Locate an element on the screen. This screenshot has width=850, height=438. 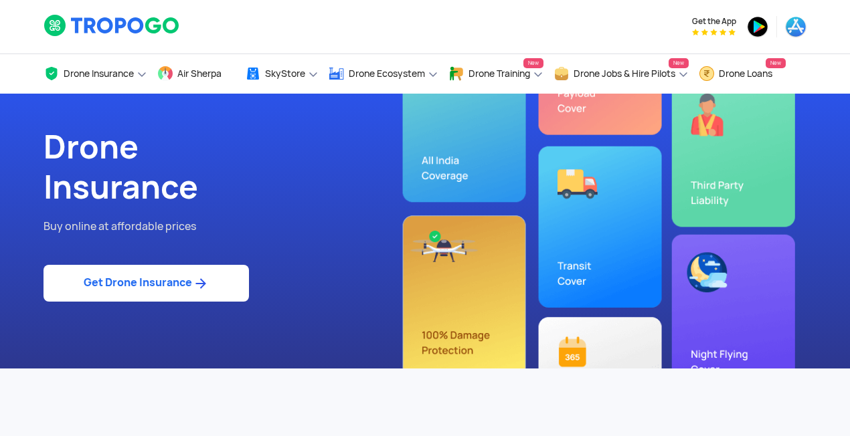
img: ic_appstore.png is located at coordinates (796, 27).